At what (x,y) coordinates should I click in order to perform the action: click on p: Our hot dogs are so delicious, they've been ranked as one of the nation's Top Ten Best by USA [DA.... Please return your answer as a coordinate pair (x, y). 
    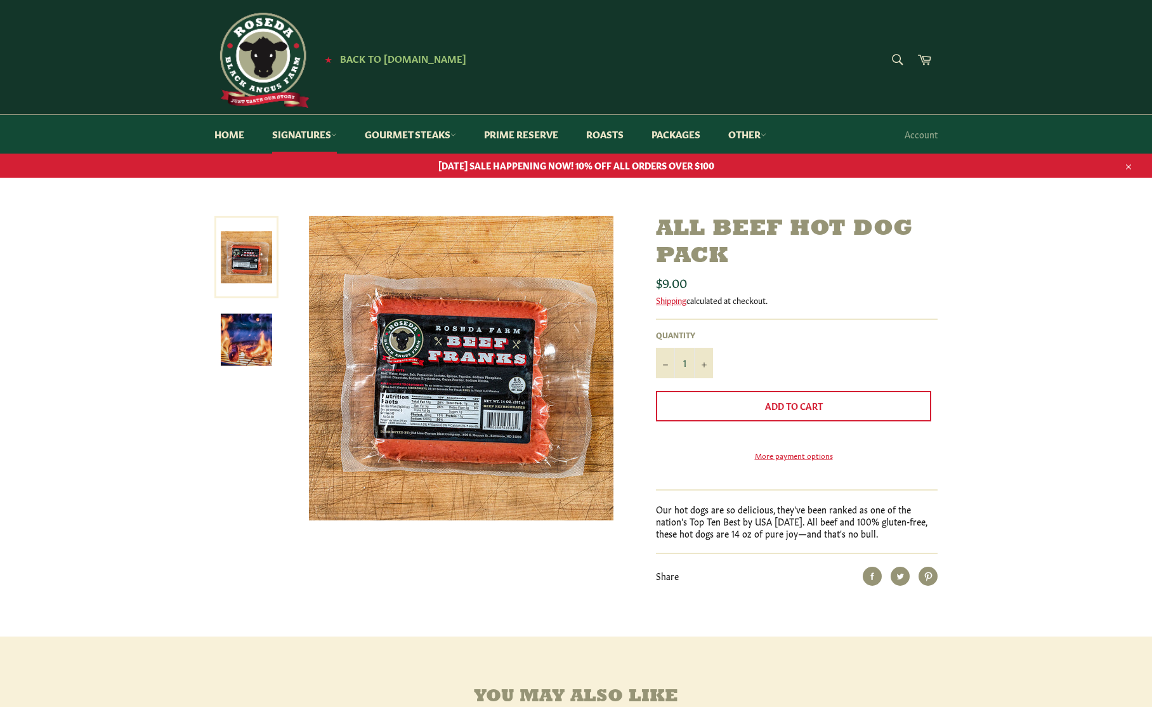
    Looking at the image, I should click on (797, 521).